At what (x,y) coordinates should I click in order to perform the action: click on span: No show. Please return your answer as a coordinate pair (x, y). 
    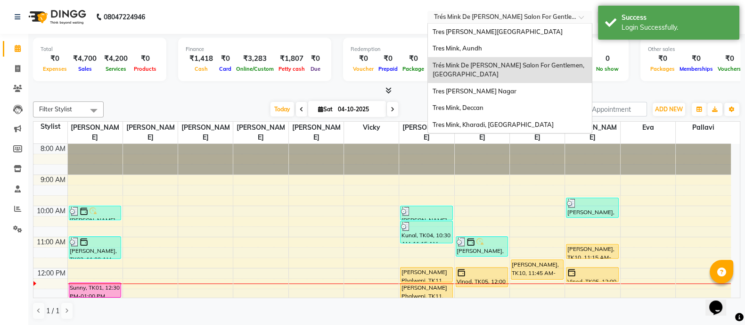
    Looking at the image, I should click on (607, 69).